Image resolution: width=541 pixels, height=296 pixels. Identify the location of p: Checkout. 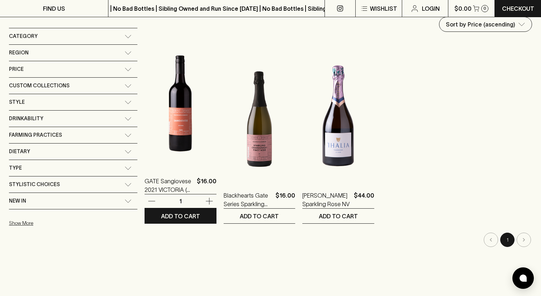
(518, 9).